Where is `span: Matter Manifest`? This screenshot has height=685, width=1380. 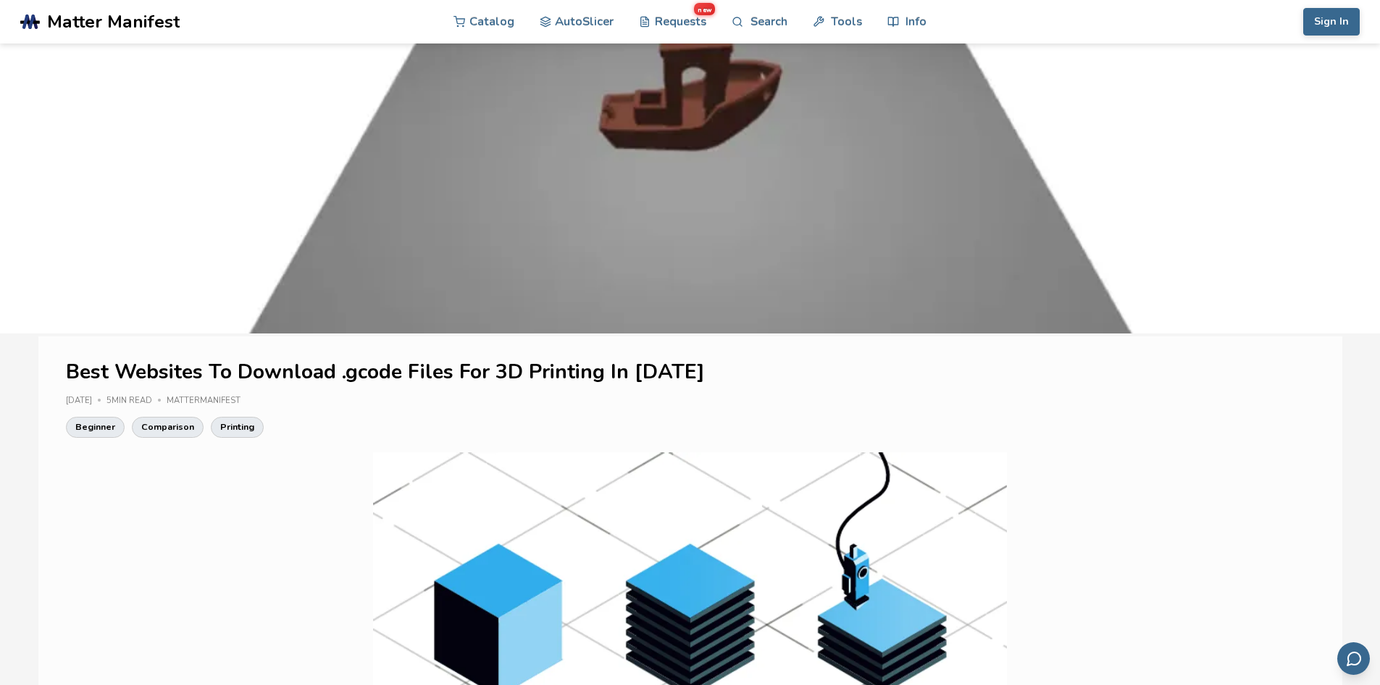 span: Matter Manifest is located at coordinates (113, 22).